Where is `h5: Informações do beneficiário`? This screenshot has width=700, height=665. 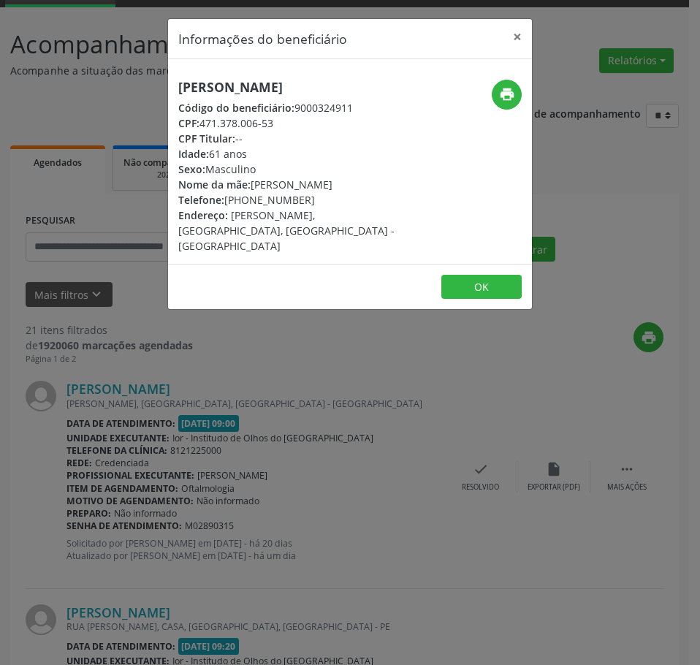
h5: Informações do beneficiário is located at coordinates (262, 39).